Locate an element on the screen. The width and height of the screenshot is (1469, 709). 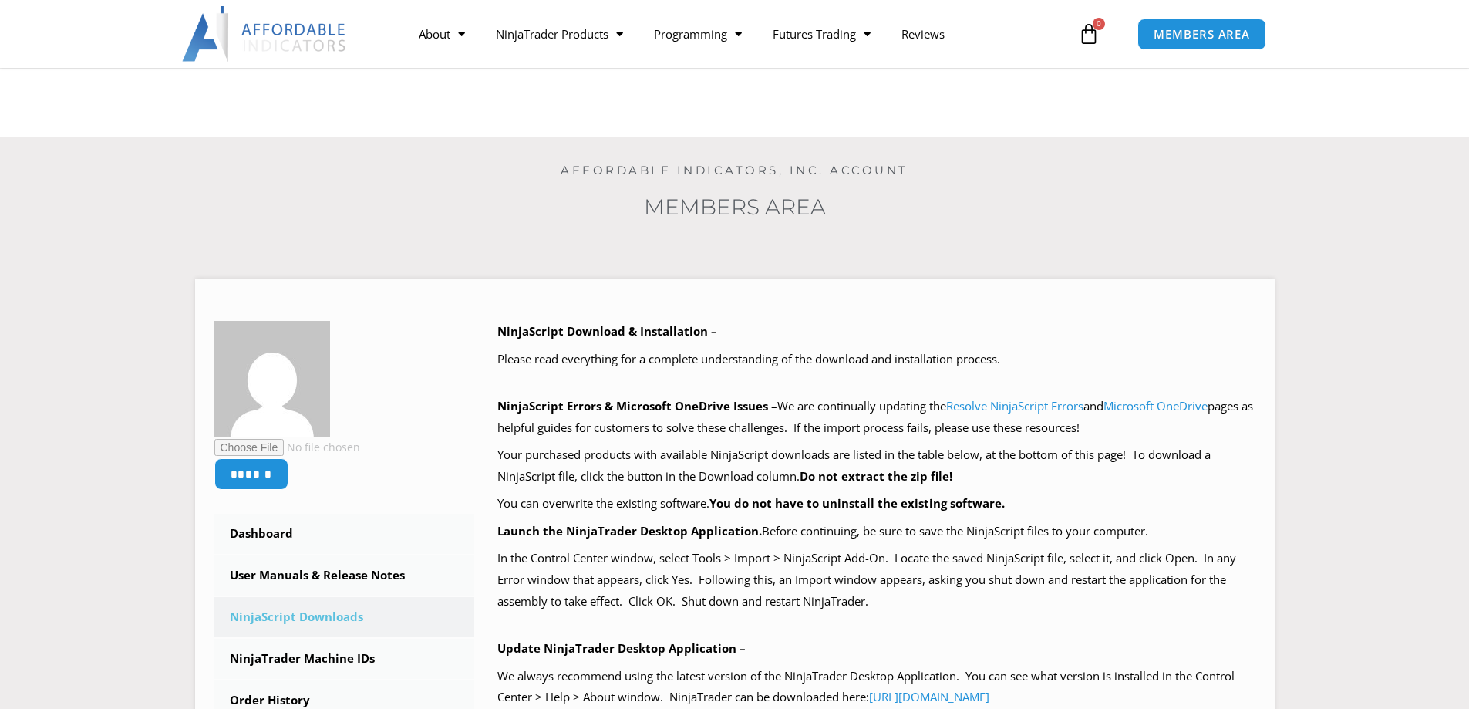
a: NinjaScript Downloads is located at coordinates (345, 617).